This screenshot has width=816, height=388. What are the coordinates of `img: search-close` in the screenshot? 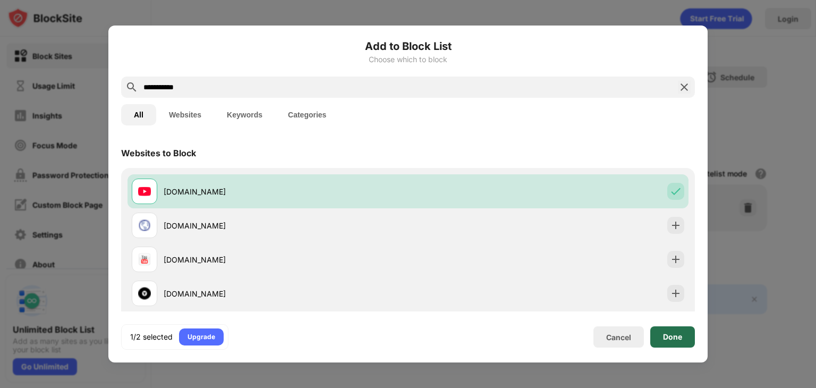 It's located at (684, 87).